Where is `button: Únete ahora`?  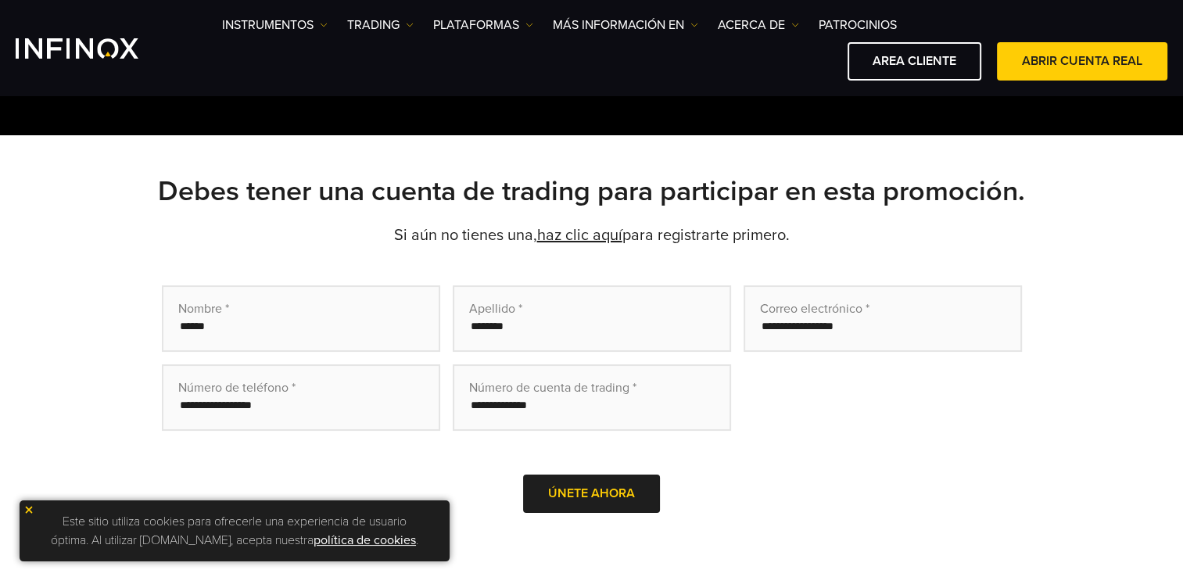 button: Únete ahora is located at coordinates (591, 493).